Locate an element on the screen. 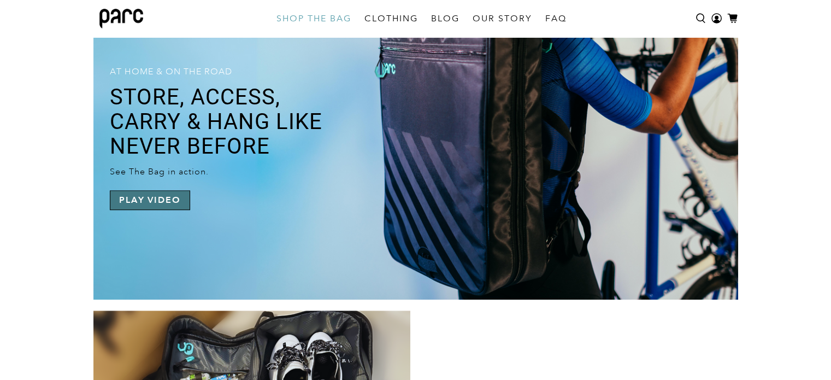 The height and width of the screenshot is (380, 831). p: See The Bag in action. is located at coordinates (222, 169).